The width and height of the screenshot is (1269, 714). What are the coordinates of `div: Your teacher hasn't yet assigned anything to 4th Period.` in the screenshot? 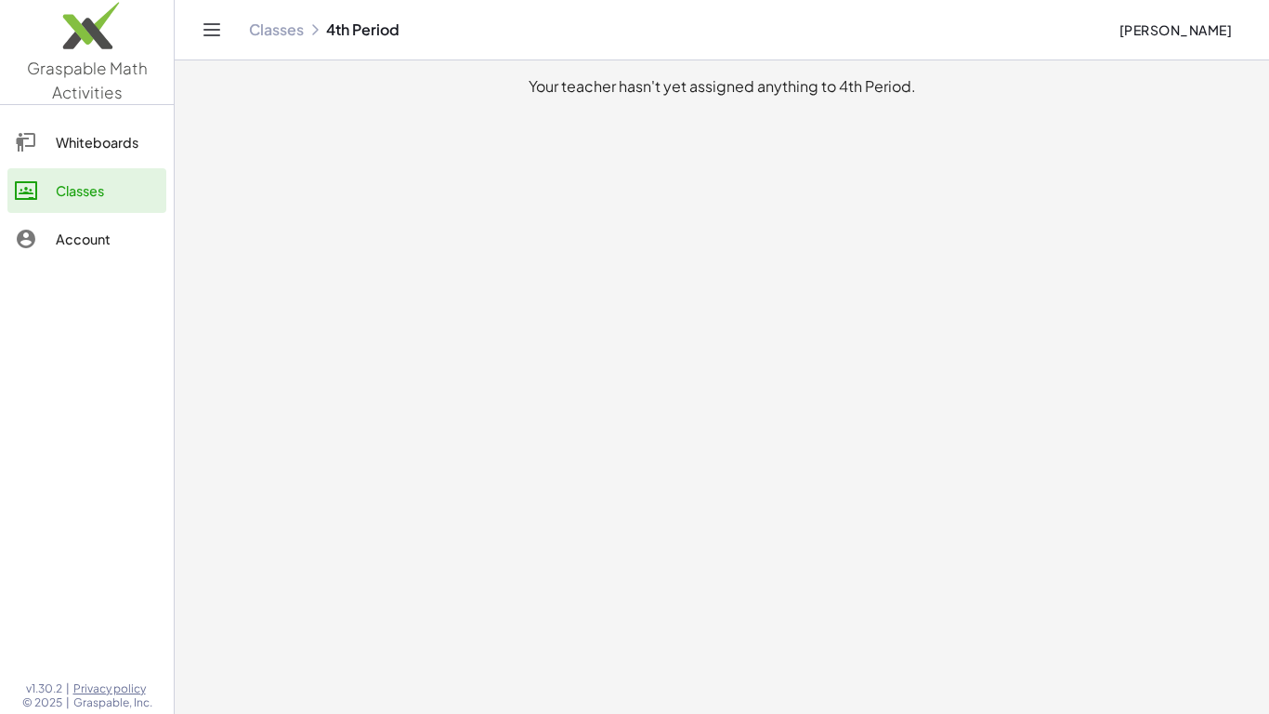 It's located at (722, 86).